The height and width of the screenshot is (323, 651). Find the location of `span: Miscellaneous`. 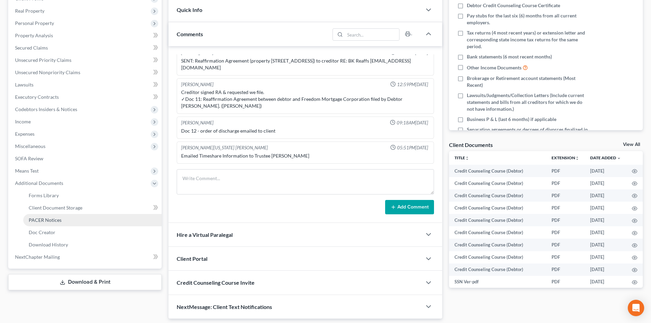

span: Miscellaneous is located at coordinates (30, 146).